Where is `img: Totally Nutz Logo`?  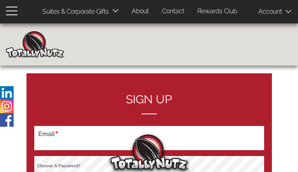
img: Totally Nutz Logo is located at coordinates (149, 152).